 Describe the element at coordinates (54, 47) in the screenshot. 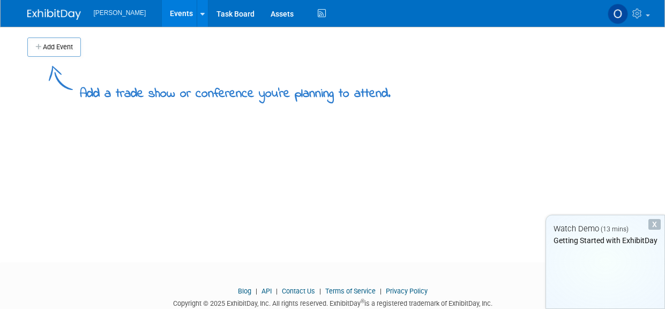

I see `button: Add Event` at that location.